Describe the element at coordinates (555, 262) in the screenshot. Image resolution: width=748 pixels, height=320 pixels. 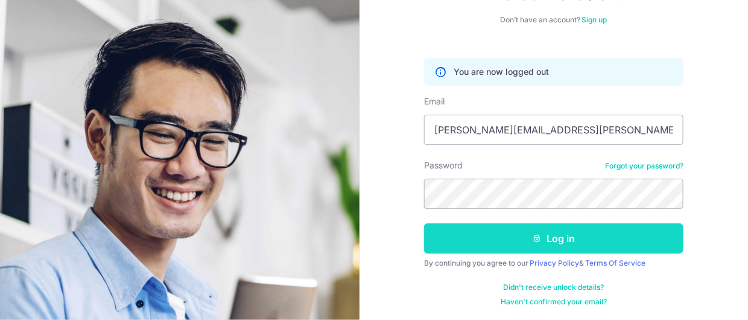
I see `a: Privacy Policy` at that location.